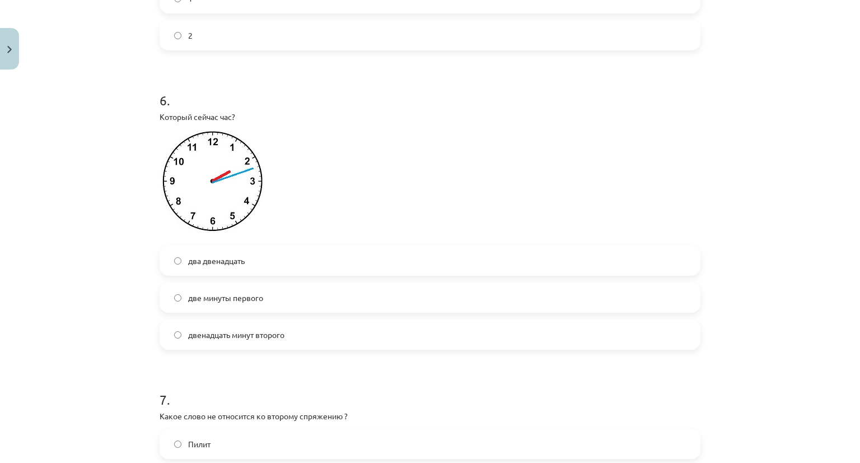 This screenshot has width=860, height=463. Describe the element at coordinates (178, 35) in the screenshot. I see `input: 2` at that location.